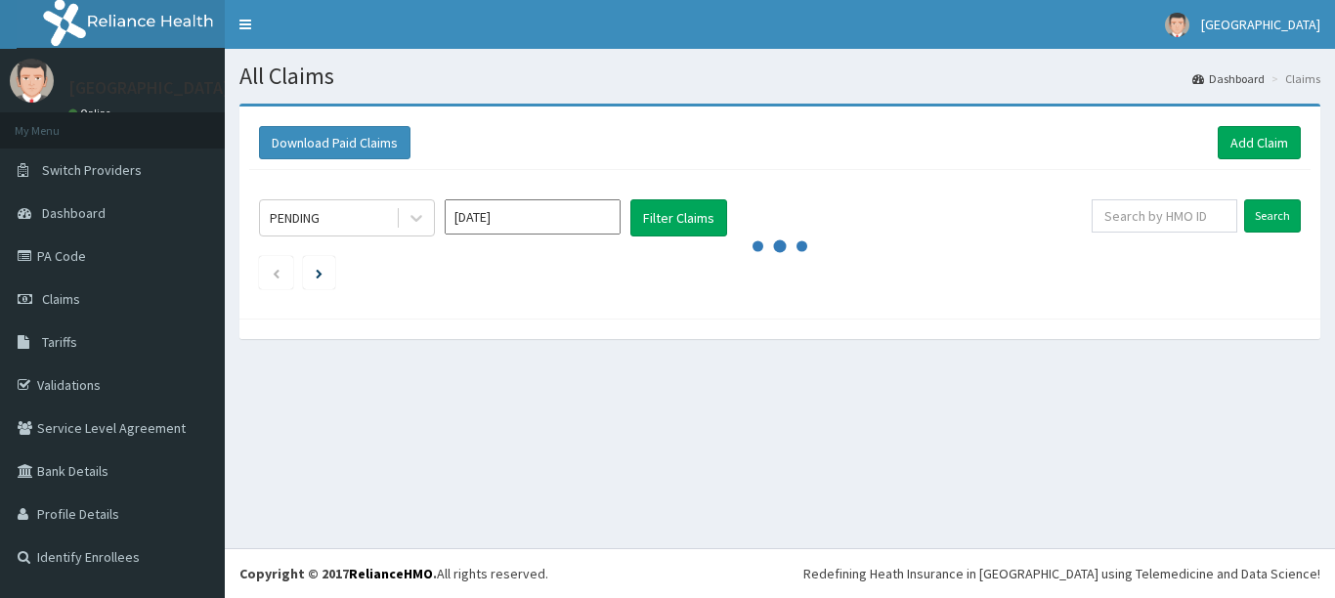  What do you see at coordinates (780, 246) in the screenshot?
I see `svg: audio-loading` at bounding box center [780, 246].